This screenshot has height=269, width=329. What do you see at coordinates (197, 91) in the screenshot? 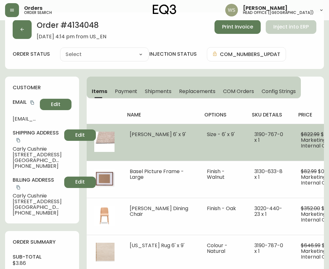
I see `span: Replacements` at bounding box center [197, 91].